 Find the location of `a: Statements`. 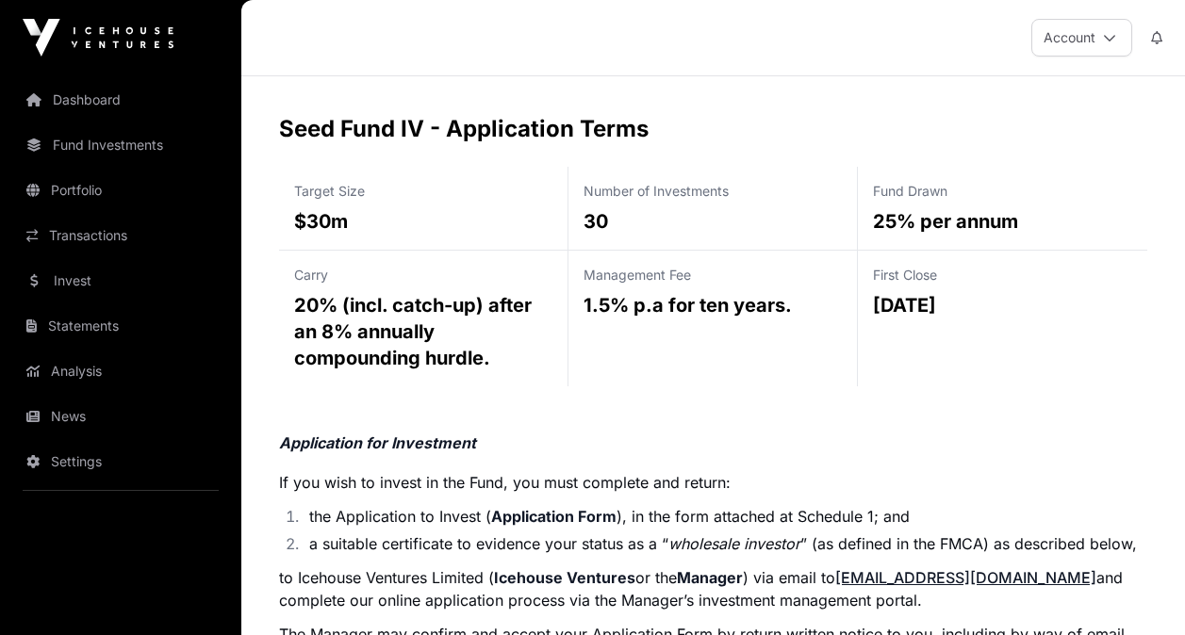

a: Statements is located at coordinates (121, 326).